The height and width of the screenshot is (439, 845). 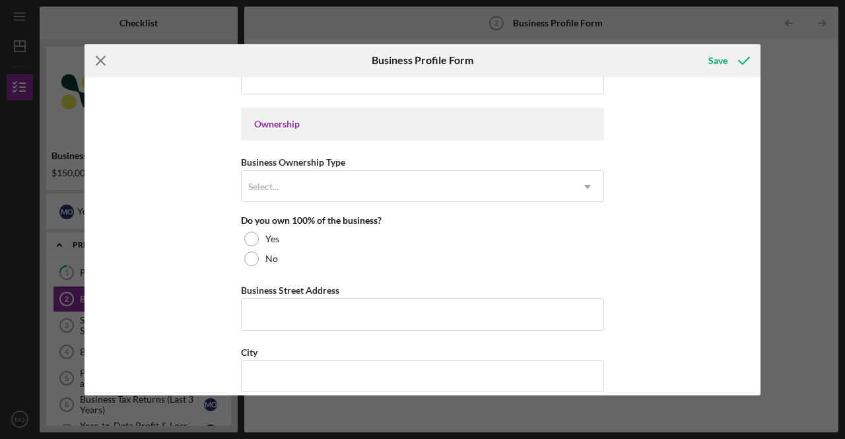 I want to click on label: No, so click(x=271, y=259).